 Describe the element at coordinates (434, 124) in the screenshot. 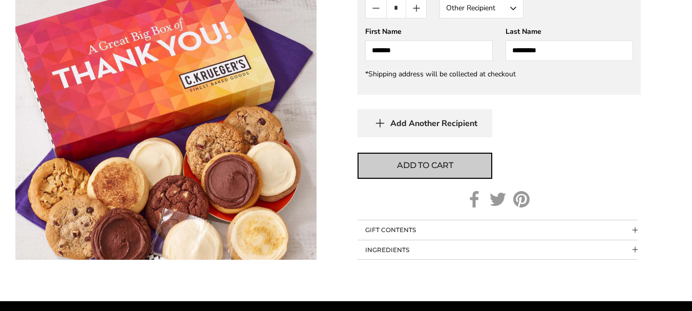

I see `span: Add Another Recipient` at that location.